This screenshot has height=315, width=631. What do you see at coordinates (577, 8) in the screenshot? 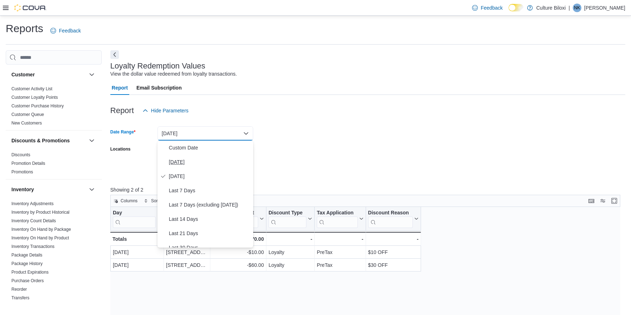
I see `div: Nathan King` at bounding box center [577, 8].